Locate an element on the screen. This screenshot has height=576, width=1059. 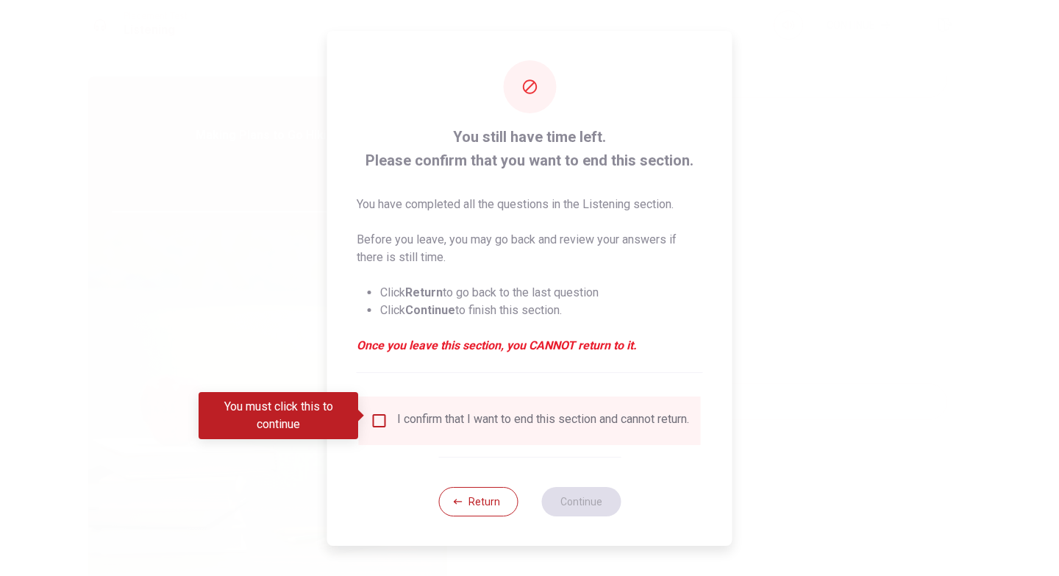
div: I confirm that I want to end this section and cannot return. is located at coordinates (543, 421).